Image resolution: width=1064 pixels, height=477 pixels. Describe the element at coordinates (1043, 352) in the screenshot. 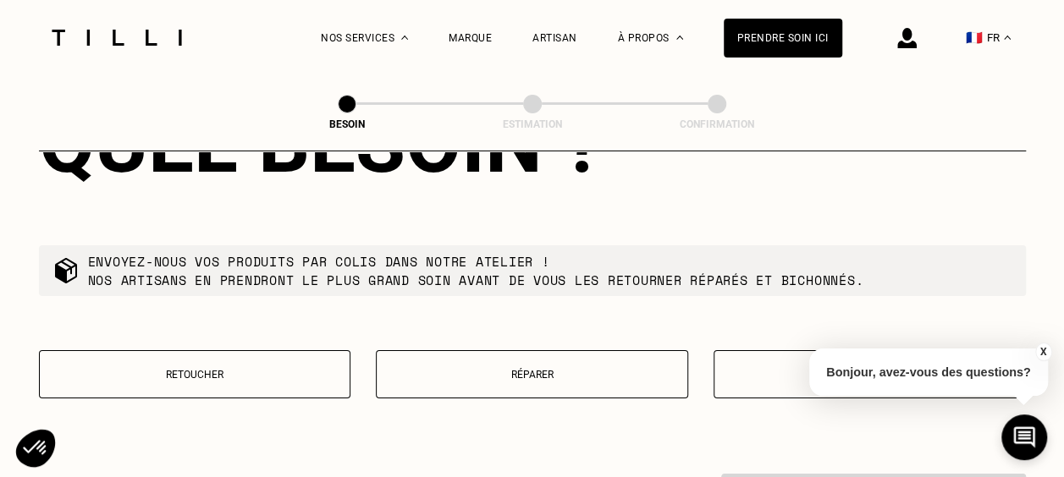

I see `button: X` at that location.